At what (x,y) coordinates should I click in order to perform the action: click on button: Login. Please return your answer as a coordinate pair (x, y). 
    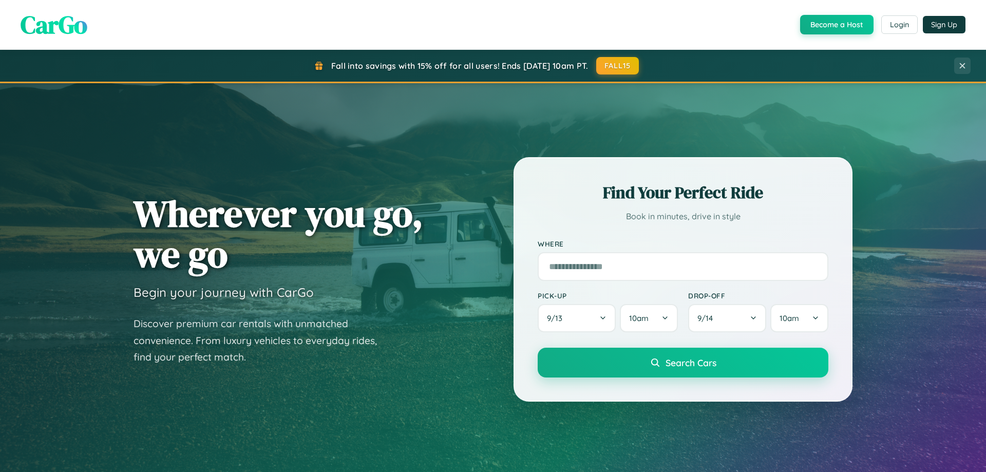
    Looking at the image, I should click on (899, 25).